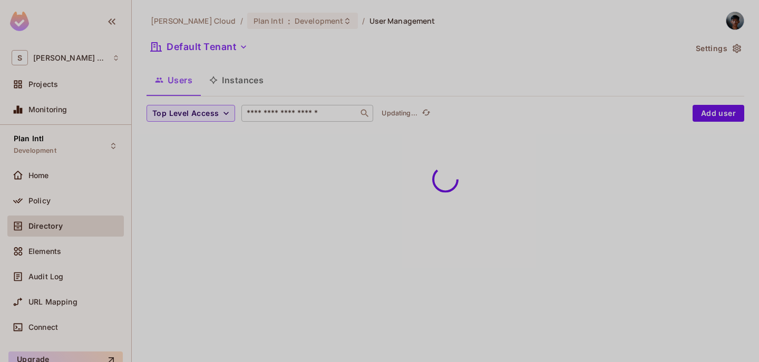 The image size is (759, 362). Describe the element at coordinates (43, 84) in the screenshot. I see `span: Projects` at that location.